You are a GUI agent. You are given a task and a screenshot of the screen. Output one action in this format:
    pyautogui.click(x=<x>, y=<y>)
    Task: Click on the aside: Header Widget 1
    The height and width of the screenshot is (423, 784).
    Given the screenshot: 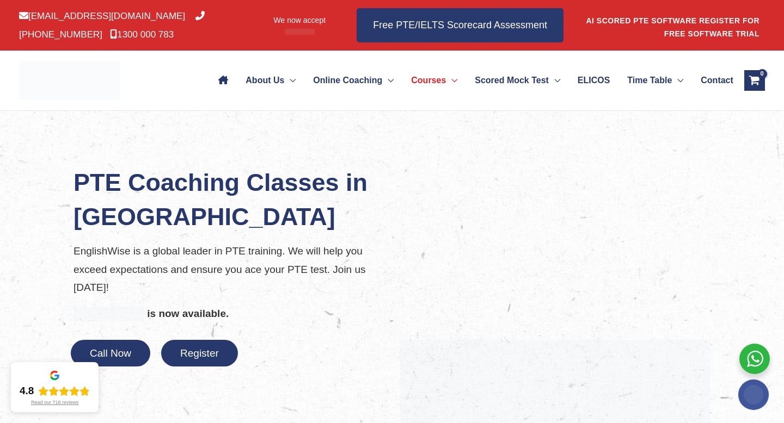 What is the action you would take?
    pyautogui.click(x=675, y=25)
    